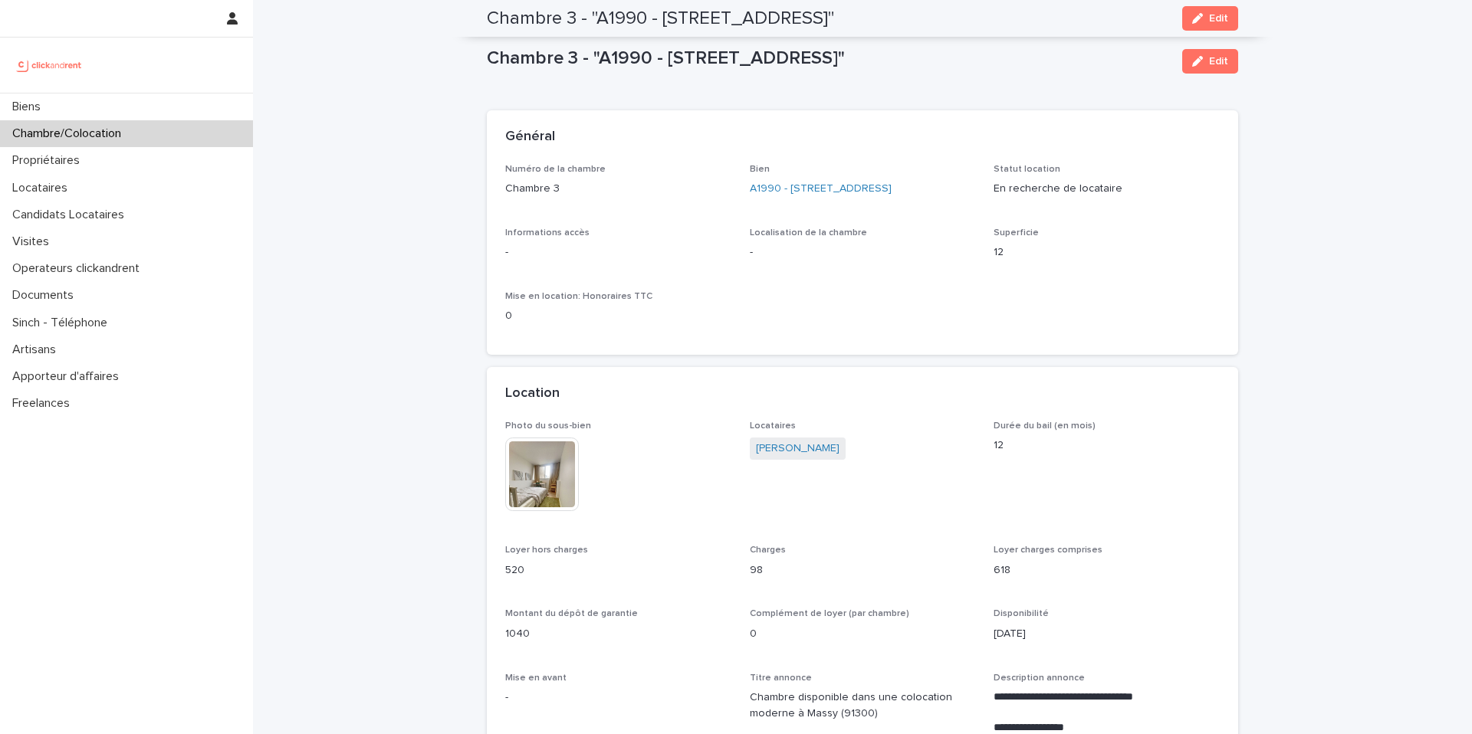 The width and height of the screenshot is (1472, 734). I want to click on span: Loyer hors charges, so click(547, 550).